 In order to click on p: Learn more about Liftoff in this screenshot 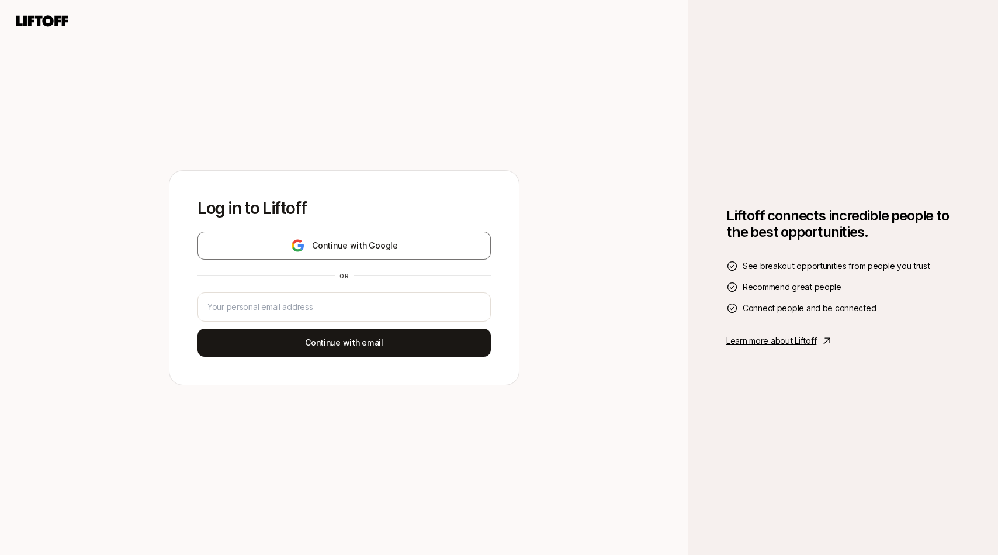, I will do `click(772, 341)`.